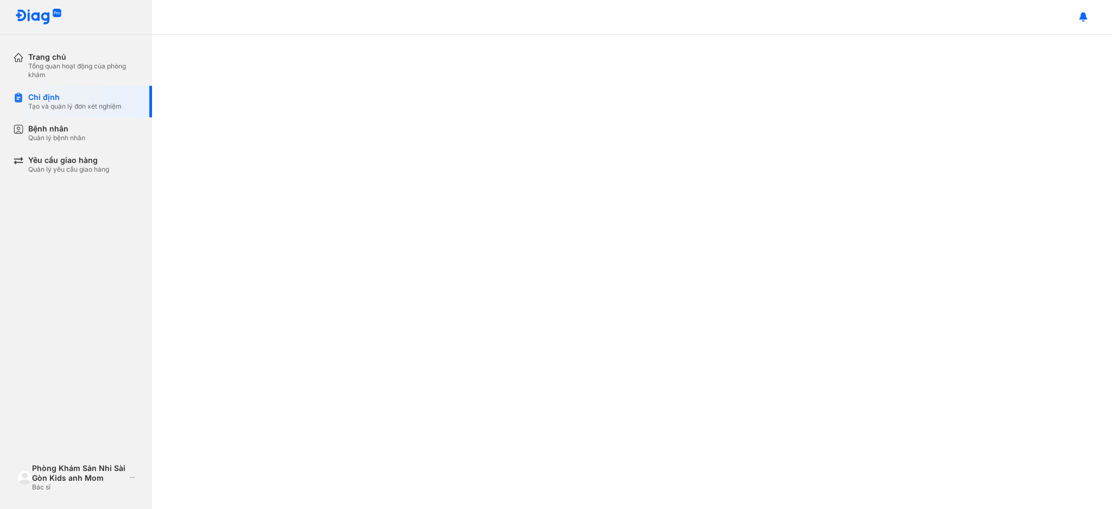 This screenshot has height=509, width=1112. Describe the element at coordinates (79, 473) in the screenshot. I see `div: Phòng Khám Sản Nhi Sài Gòn Kids anh Mom` at that location.